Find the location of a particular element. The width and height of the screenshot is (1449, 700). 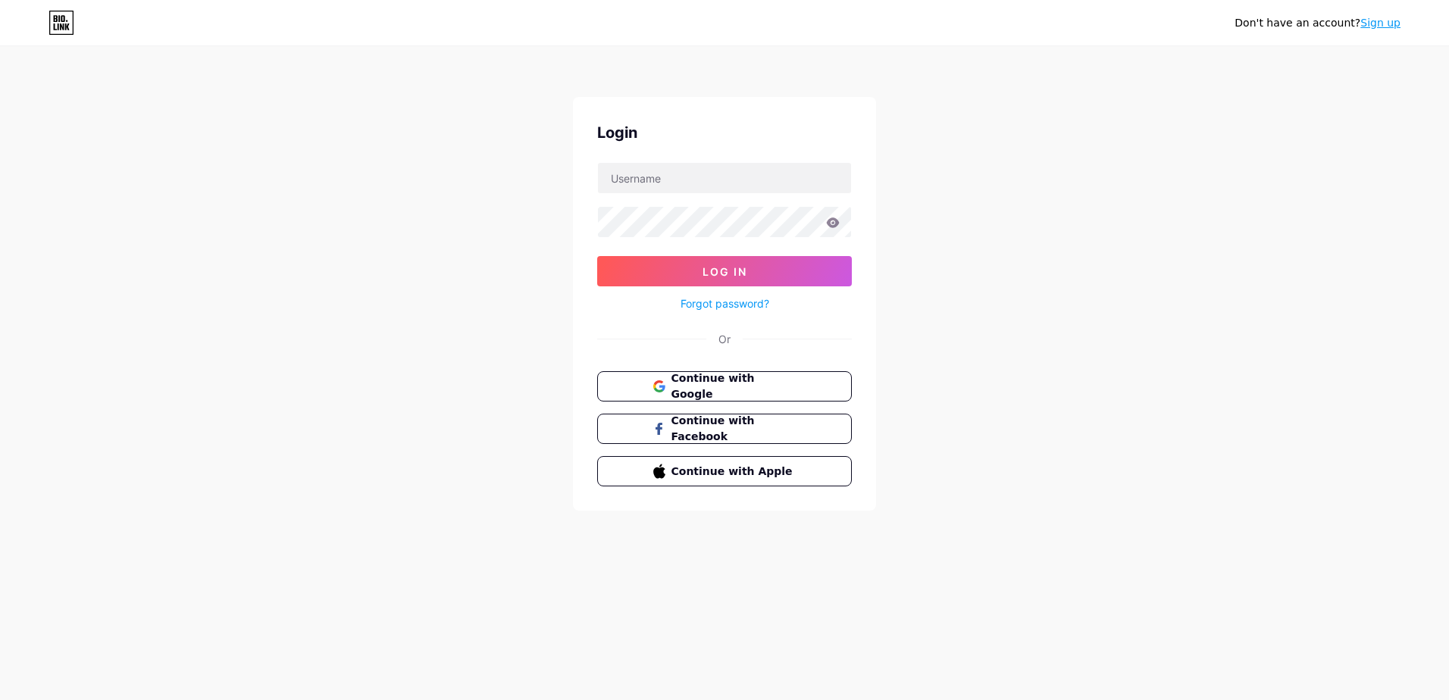

span: Log In is located at coordinates (724, 271).